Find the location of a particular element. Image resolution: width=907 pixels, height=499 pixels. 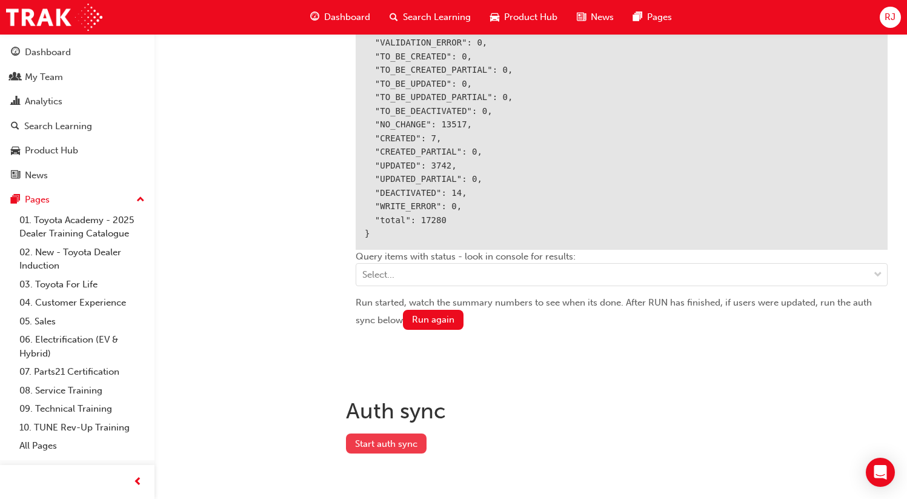

span: chart-icon is located at coordinates (15, 102).